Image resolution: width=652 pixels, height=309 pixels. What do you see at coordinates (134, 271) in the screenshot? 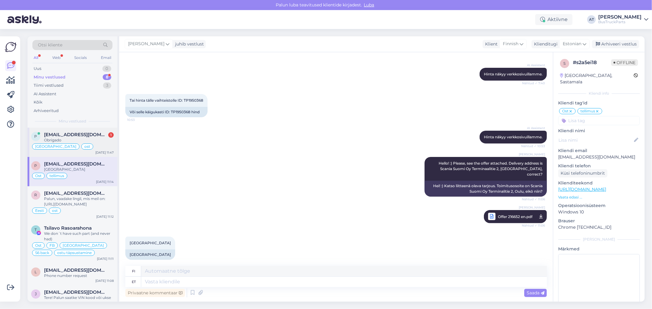
I see `div: fi` at bounding box center [134, 271].